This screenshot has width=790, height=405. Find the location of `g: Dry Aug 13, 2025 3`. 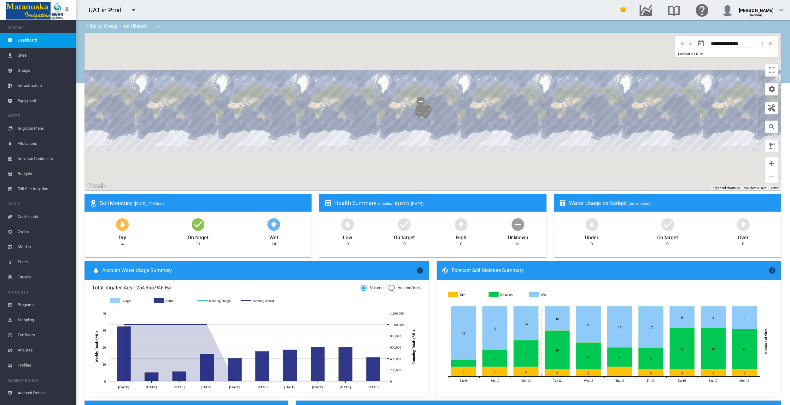

g: Dry Aug 13, 2025 3 is located at coordinates (588, 373).